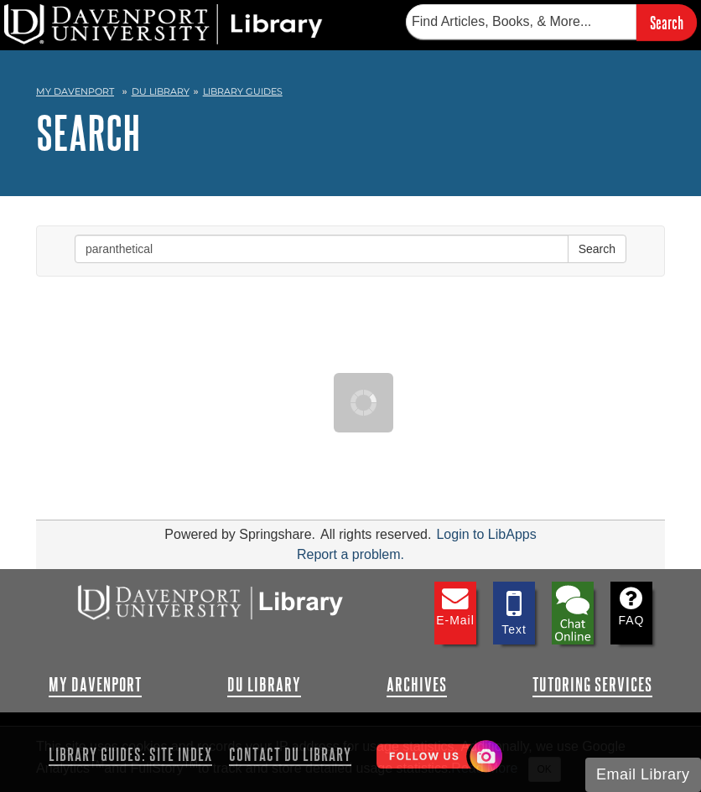  I want to click on a: Archives, so click(416, 685).